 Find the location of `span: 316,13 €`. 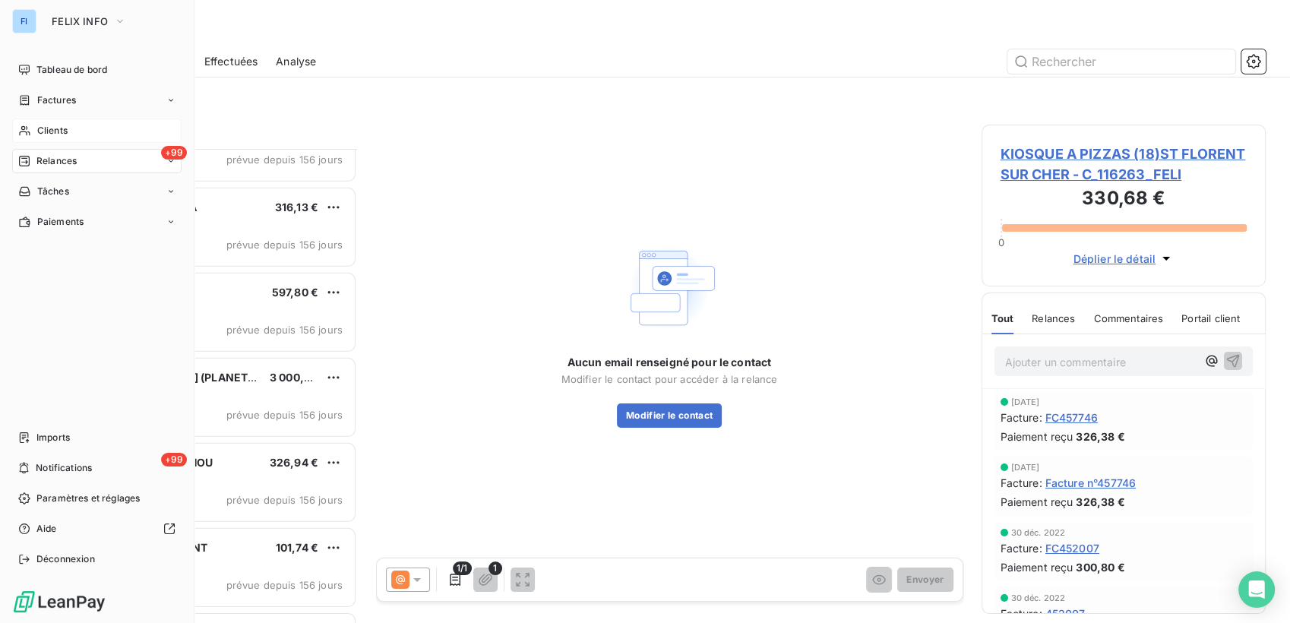

span: 316,13 € is located at coordinates (296, 207).